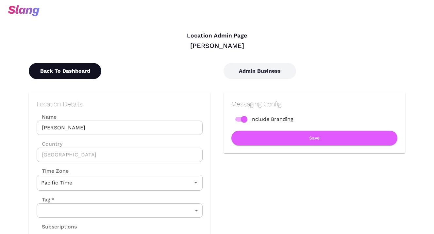  Describe the element at coordinates (272, 120) in the screenshot. I see `span: Include Branding` at that location.